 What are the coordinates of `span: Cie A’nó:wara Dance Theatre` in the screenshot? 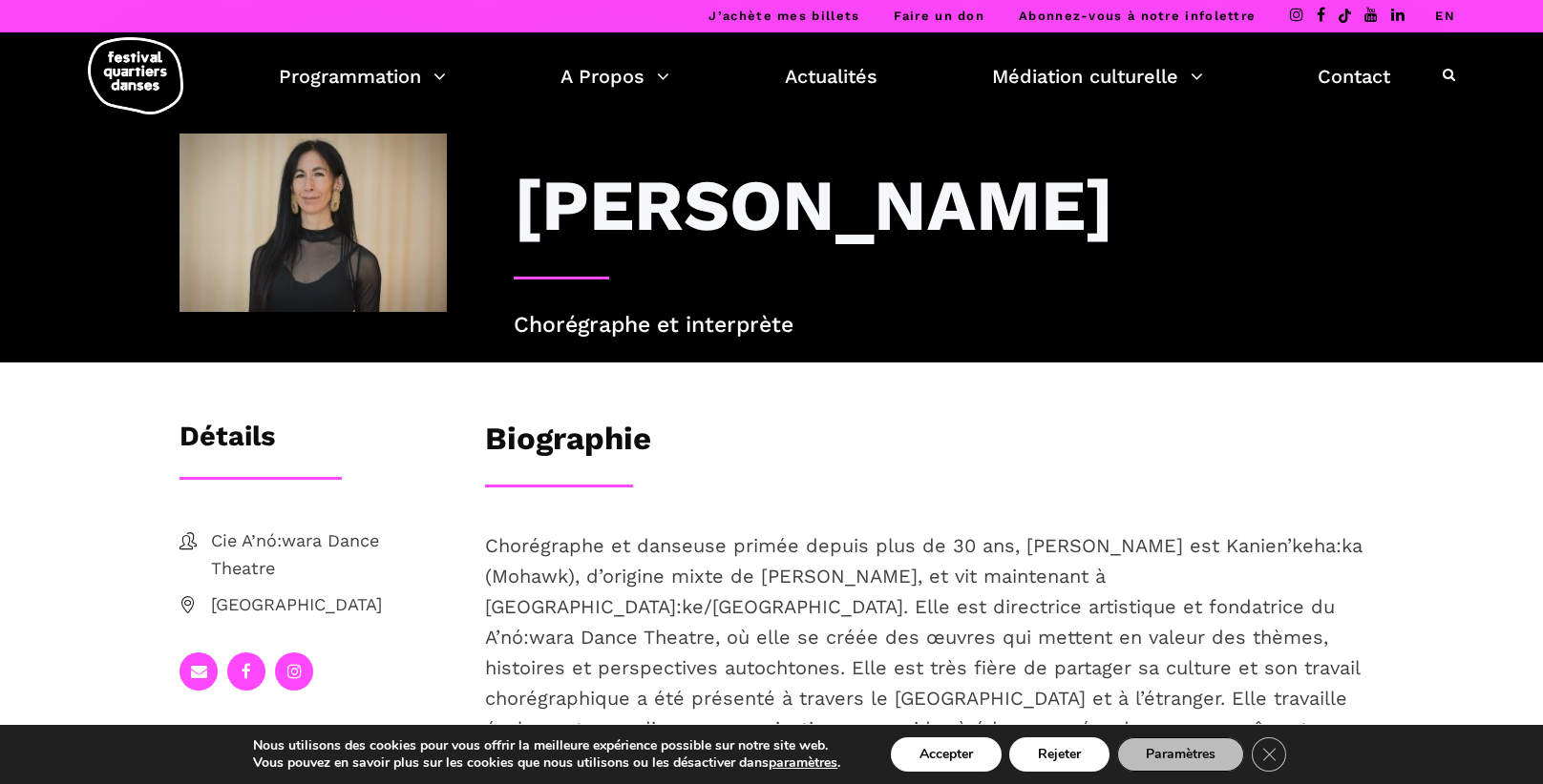 It's located at (328, 556).